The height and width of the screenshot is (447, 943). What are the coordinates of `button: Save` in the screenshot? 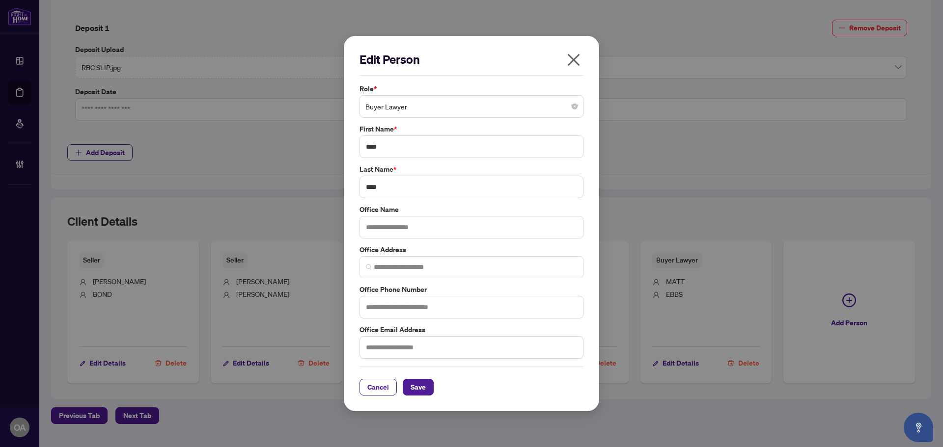 It's located at (418, 387).